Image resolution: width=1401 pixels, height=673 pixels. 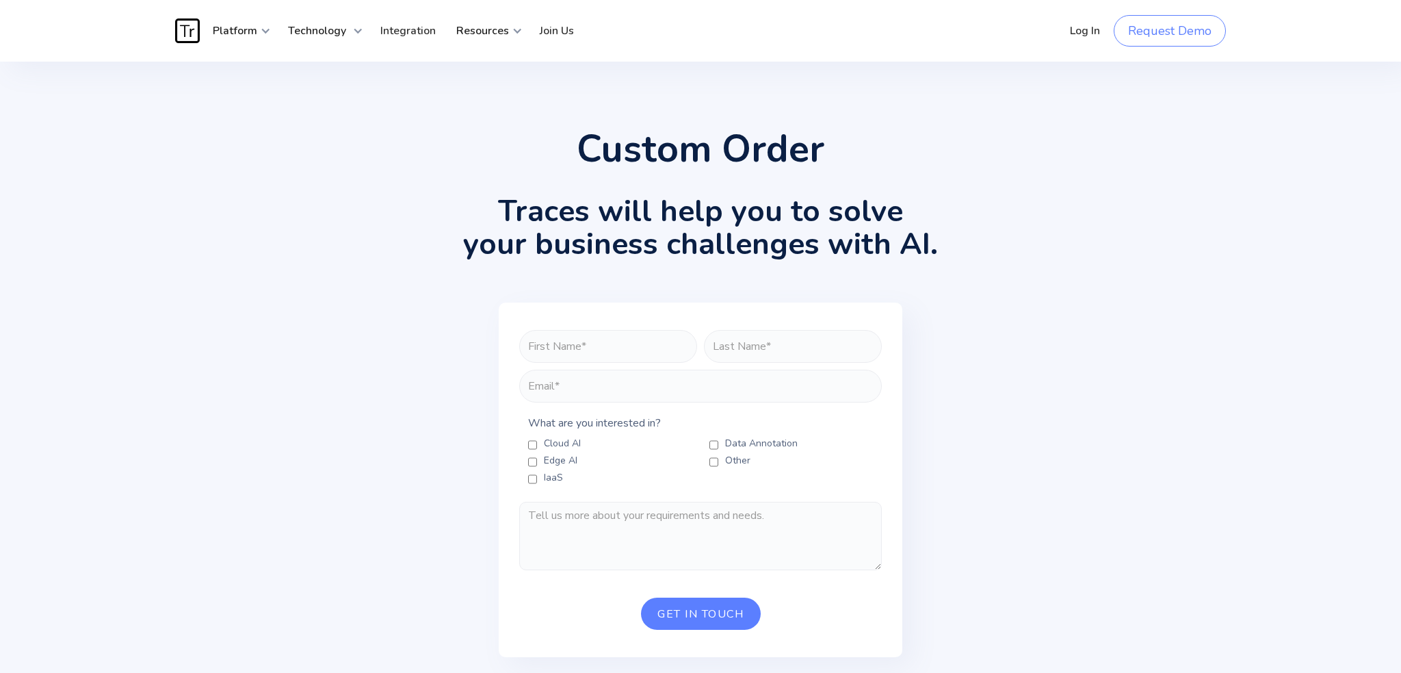 What do you see at coordinates (701, 480) in the screenshot?
I see `form: FORM-CUSTOM-ORDER` at bounding box center [701, 480].